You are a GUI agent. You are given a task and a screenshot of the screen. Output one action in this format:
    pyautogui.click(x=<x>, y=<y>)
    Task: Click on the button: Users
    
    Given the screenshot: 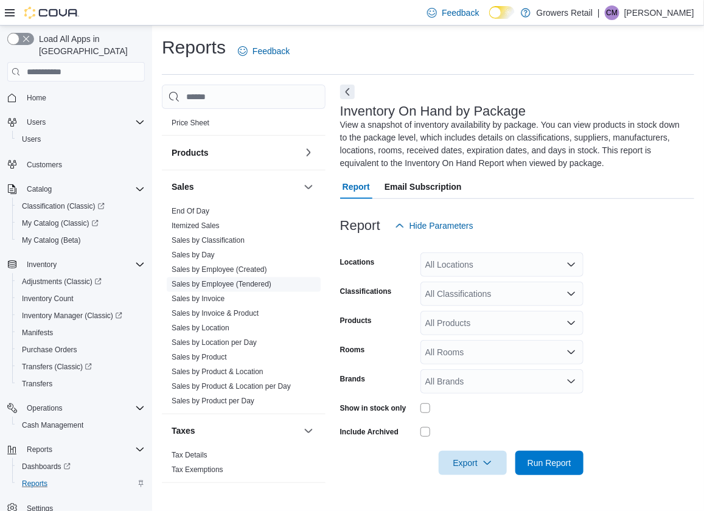 What is the action you would take?
    pyautogui.click(x=81, y=139)
    